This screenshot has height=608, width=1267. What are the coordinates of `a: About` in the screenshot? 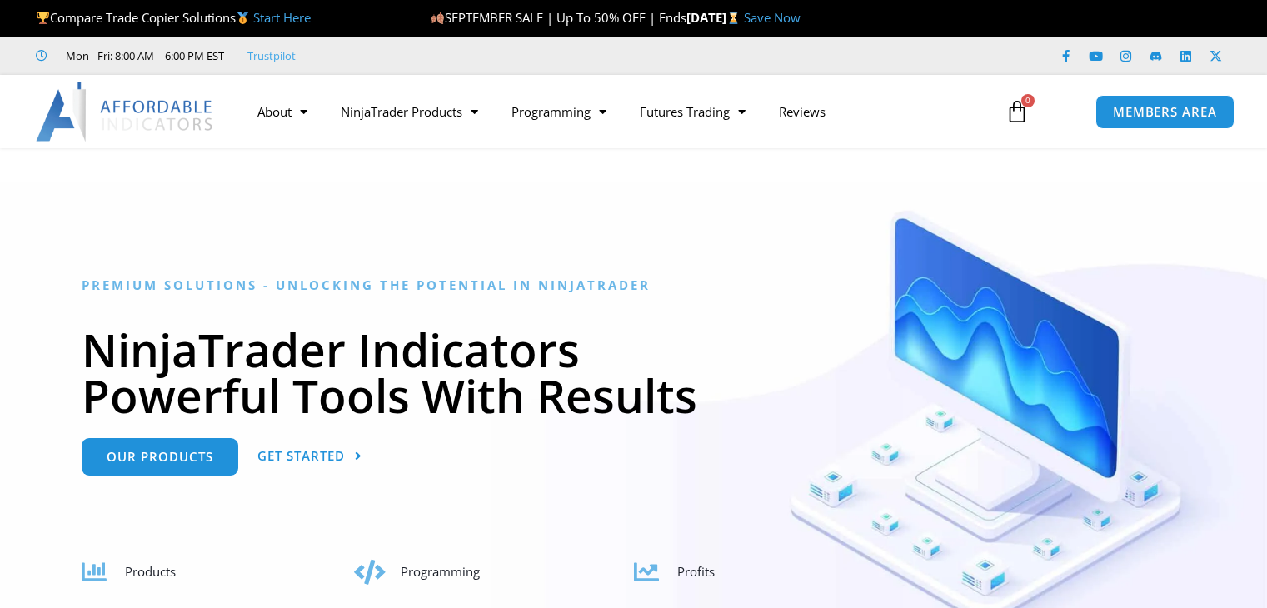 It's located at (282, 112).